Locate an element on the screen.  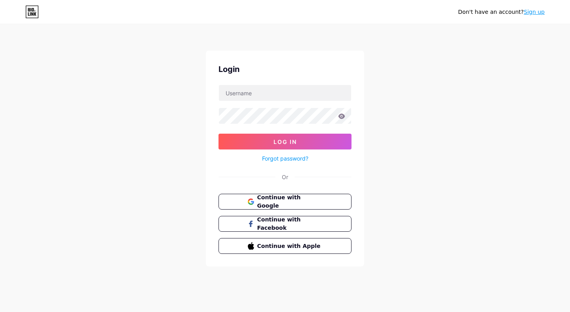
button: Log In is located at coordinates (285, 142).